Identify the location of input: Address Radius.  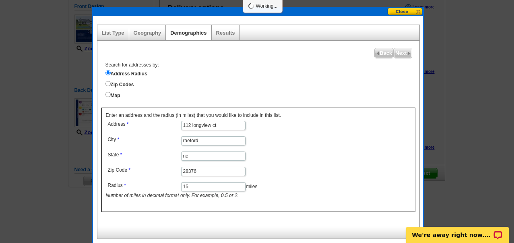
(108, 72).